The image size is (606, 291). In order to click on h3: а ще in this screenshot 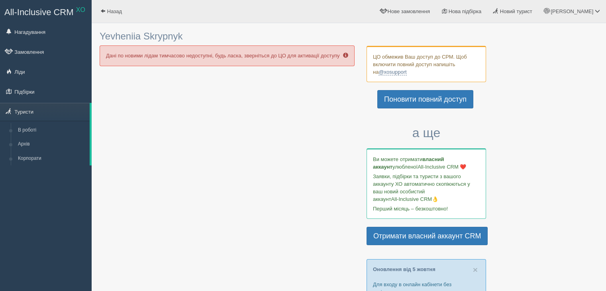, I will do `click(426, 133)`.